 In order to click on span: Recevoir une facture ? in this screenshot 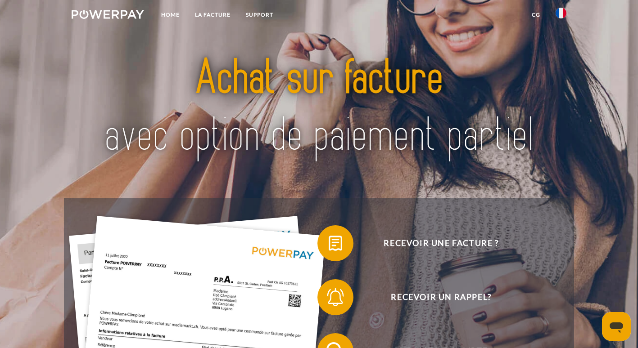, I will do `click(441, 243)`.